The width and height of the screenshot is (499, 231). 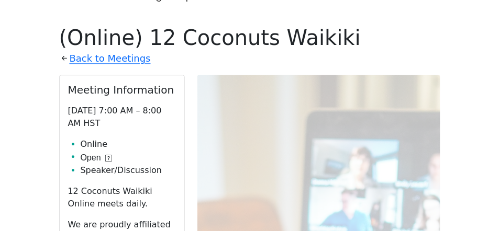 What do you see at coordinates (122, 198) in the screenshot?
I see `p: 12 Coconuts Waikiki Online meets daily.` at bounding box center [122, 198].